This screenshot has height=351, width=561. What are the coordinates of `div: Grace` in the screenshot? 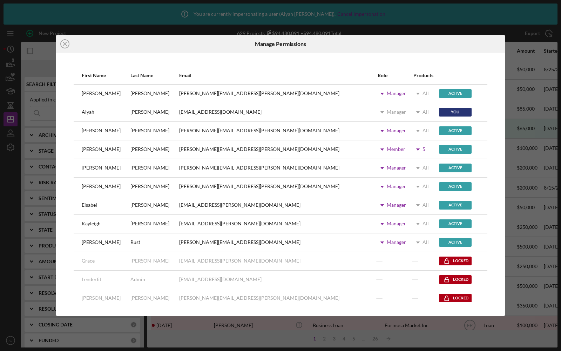 It's located at (88, 261).